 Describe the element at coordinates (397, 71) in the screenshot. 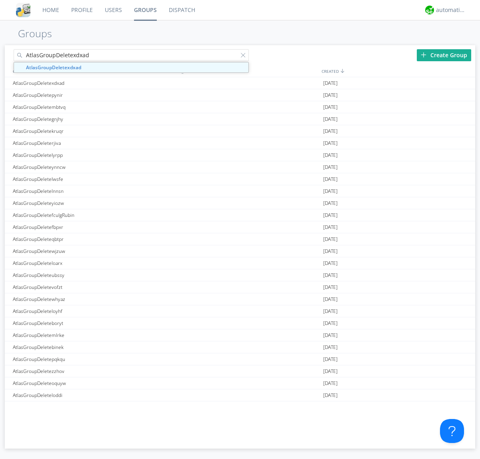

I see `div: CREATED` at that location.